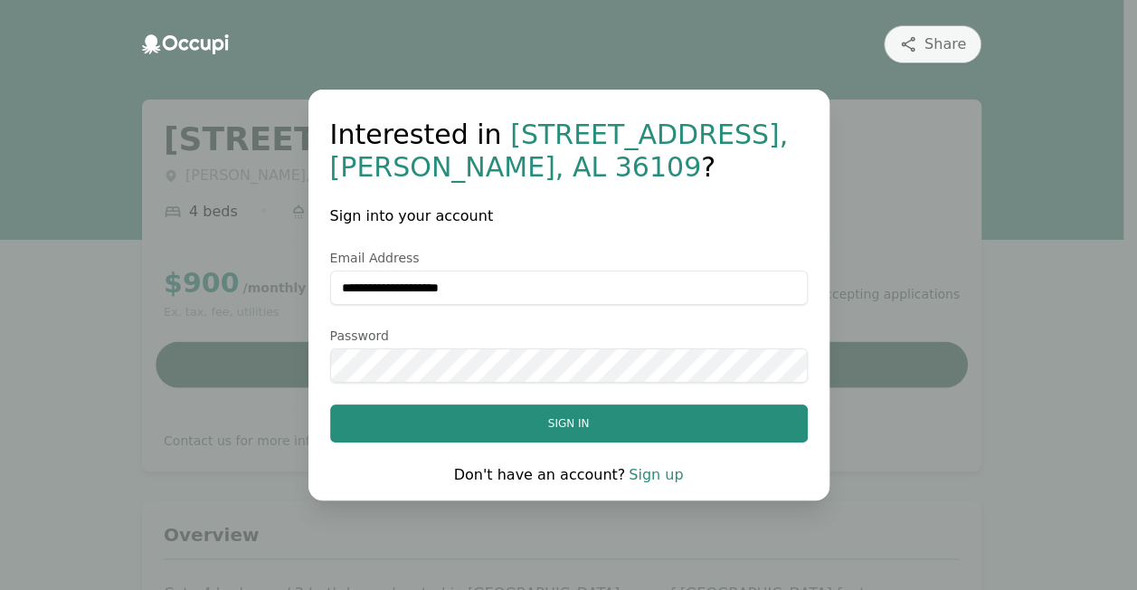  What do you see at coordinates (540, 474) in the screenshot?
I see `span: Don't have an account?` at bounding box center [540, 474].